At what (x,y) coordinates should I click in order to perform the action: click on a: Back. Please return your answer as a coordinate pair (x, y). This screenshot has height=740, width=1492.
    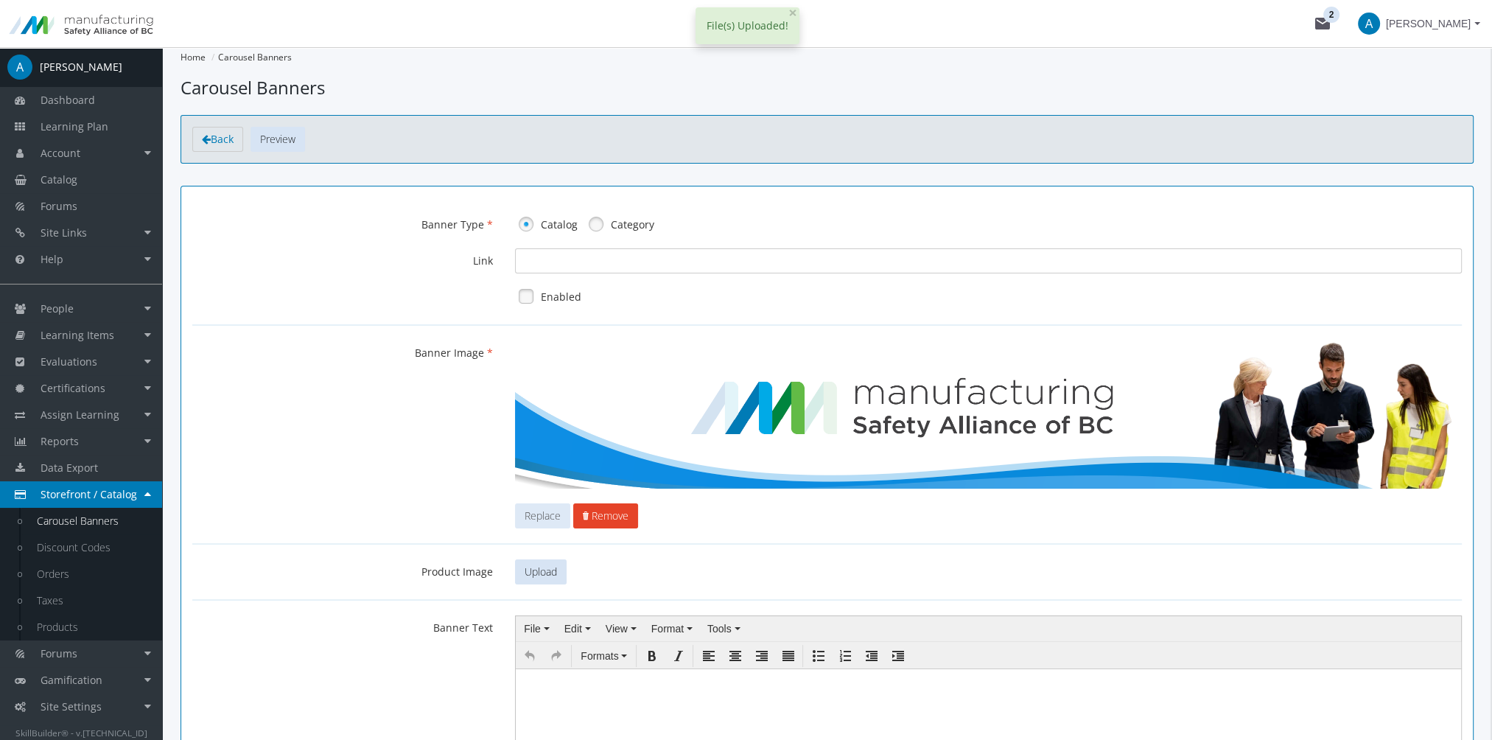
    Looking at the image, I should click on (217, 139).